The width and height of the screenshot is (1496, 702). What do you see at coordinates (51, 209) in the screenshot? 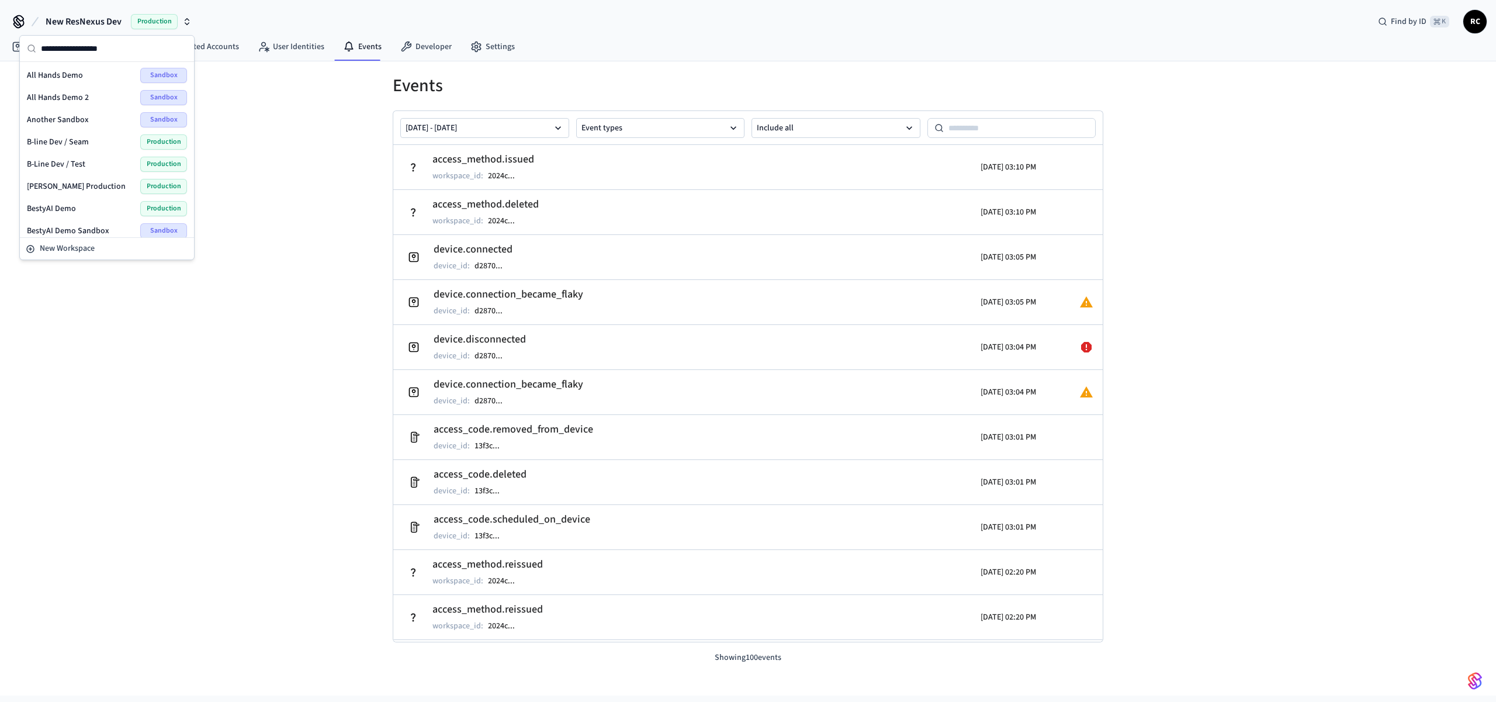
I see `span: BestyAI Demo` at bounding box center [51, 209].